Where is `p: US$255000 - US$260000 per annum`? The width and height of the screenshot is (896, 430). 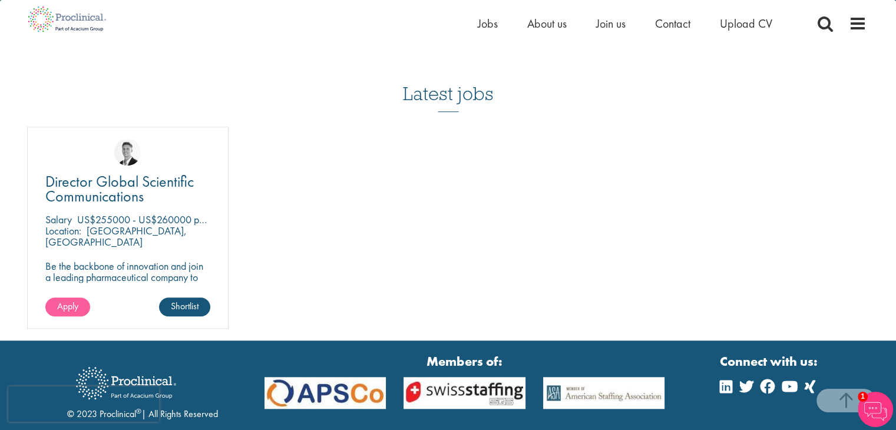
p: US$255000 - US$260000 per annum is located at coordinates (157, 219).